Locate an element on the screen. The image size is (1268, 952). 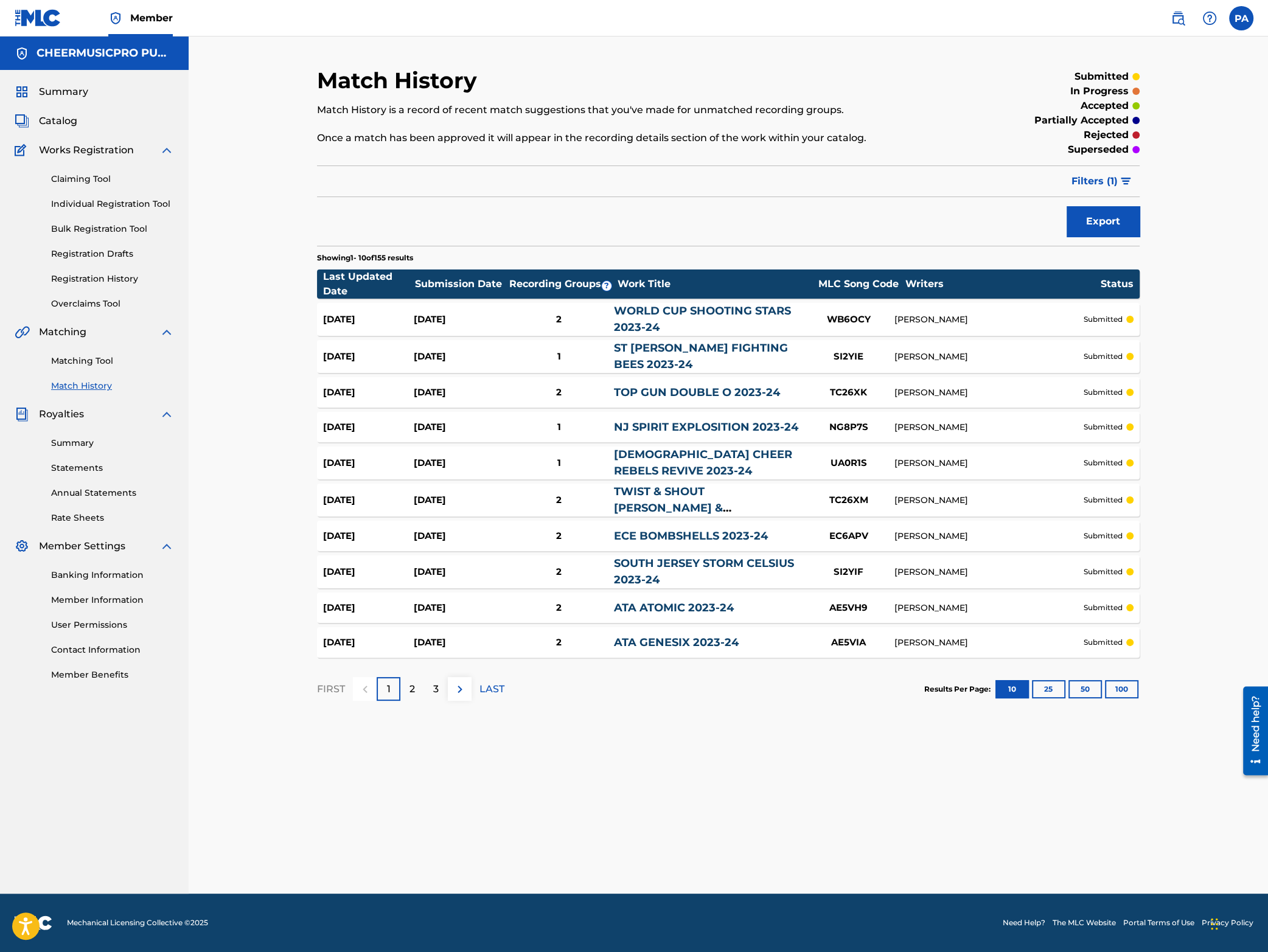
span: Member Settings is located at coordinates (82, 547).